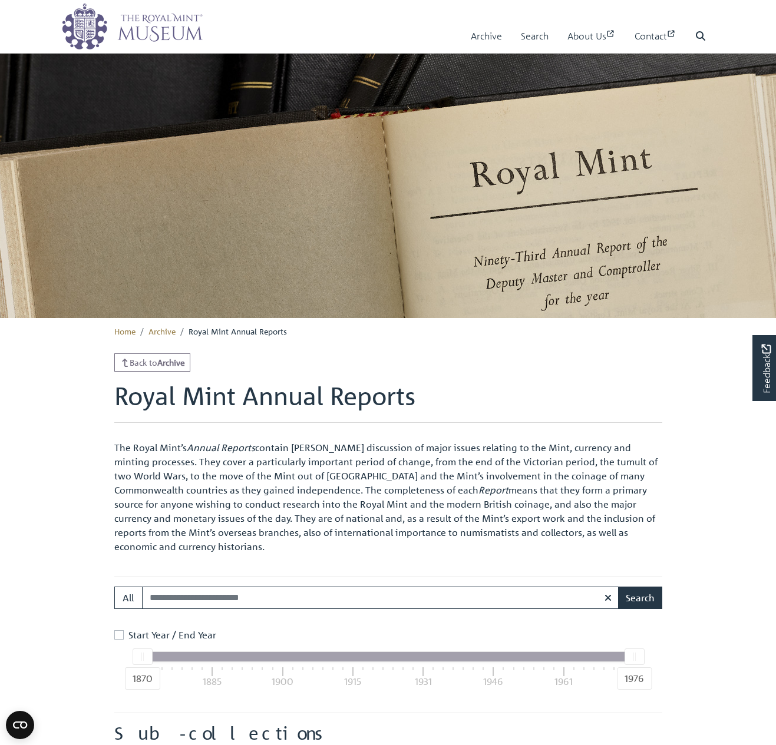  I want to click on button: Search, so click(640, 598).